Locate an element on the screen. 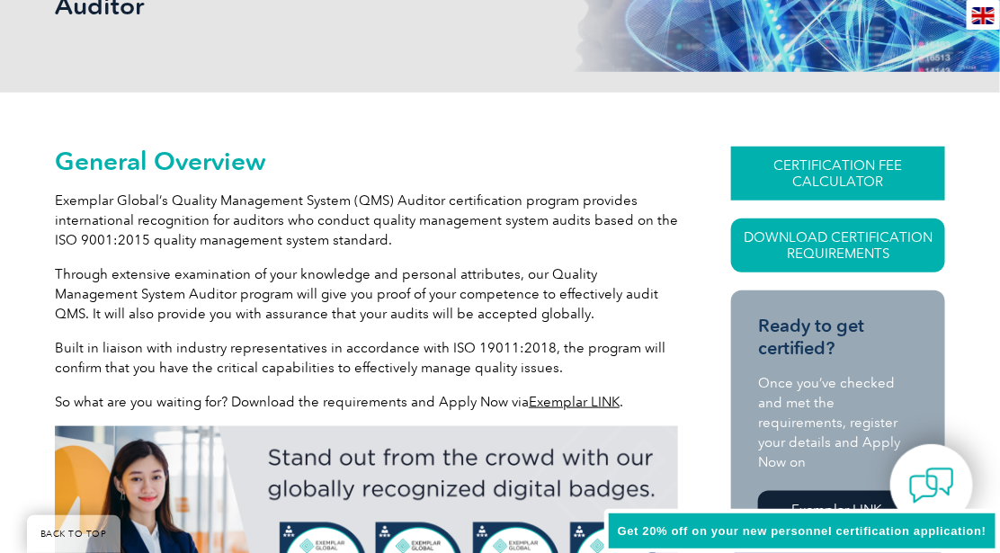 The height and width of the screenshot is (553, 1000). a: Download Certification Requirements is located at coordinates (838, 245).